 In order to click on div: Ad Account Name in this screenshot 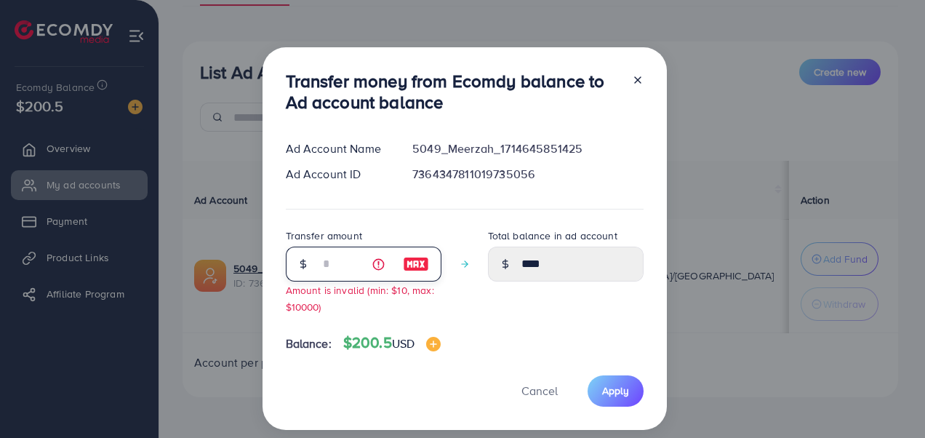, I will do `click(338, 148)`.